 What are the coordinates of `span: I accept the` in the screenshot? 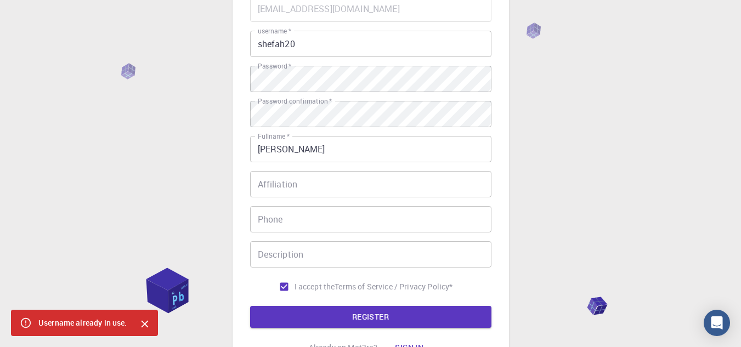 It's located at (315, 287).